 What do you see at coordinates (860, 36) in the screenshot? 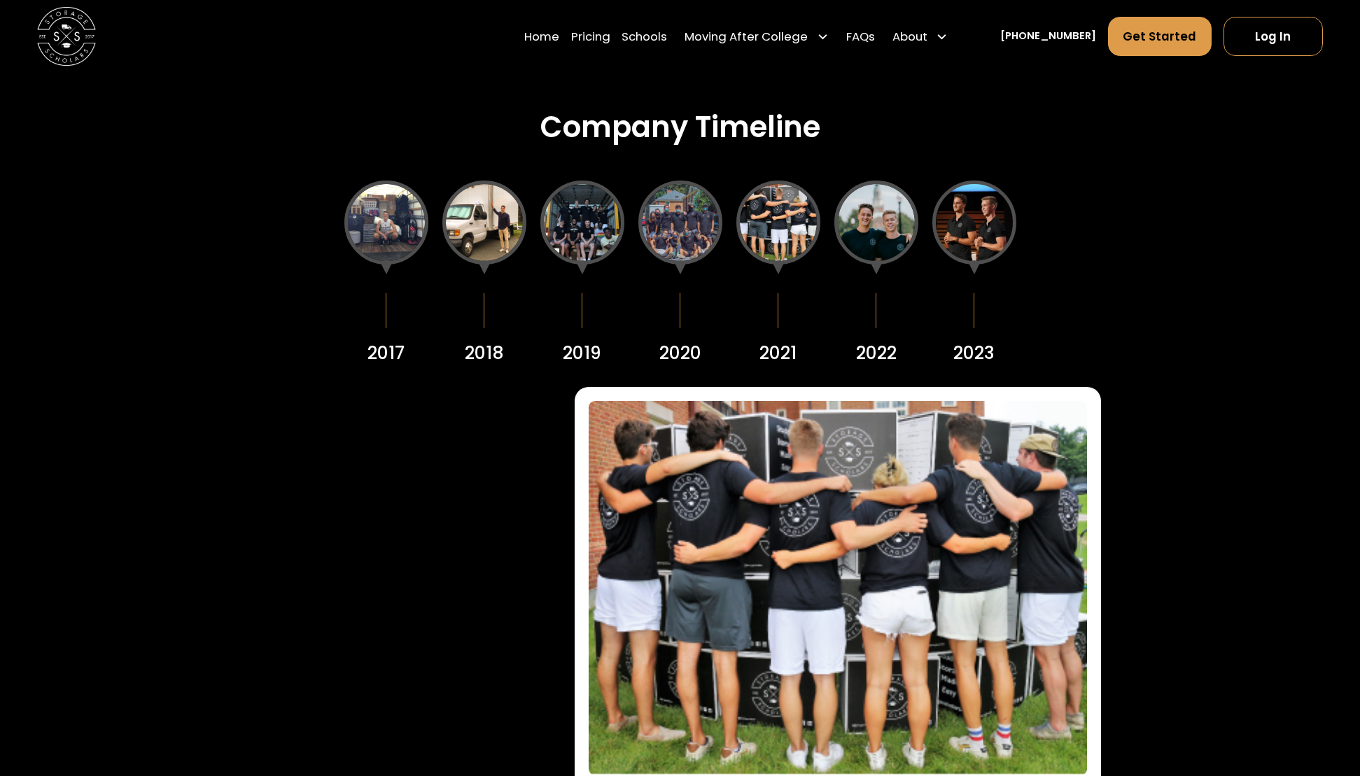
I see `a: FAQs` at bounding box center [860, 36].